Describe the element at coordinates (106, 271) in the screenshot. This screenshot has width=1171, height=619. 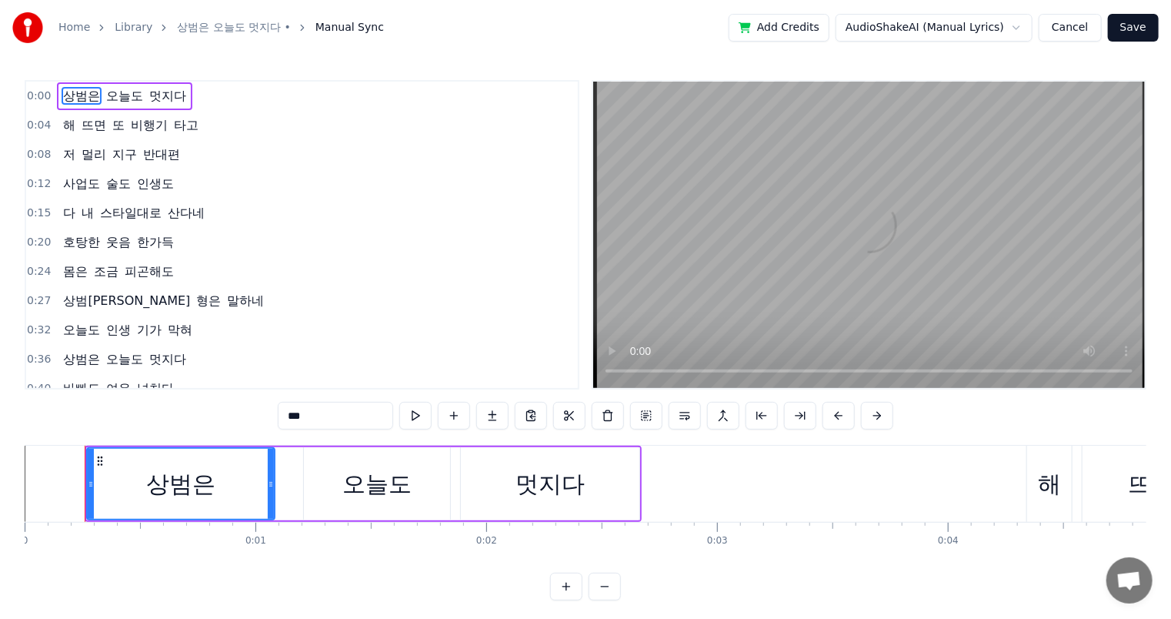
I see `span: 조금` at that location.